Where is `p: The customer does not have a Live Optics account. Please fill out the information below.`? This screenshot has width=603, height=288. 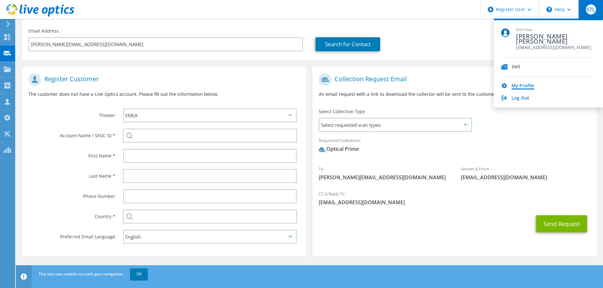
p: The customer does not have a Live Optics account. Please fill out the information below. is located at coordinates (164, 94).